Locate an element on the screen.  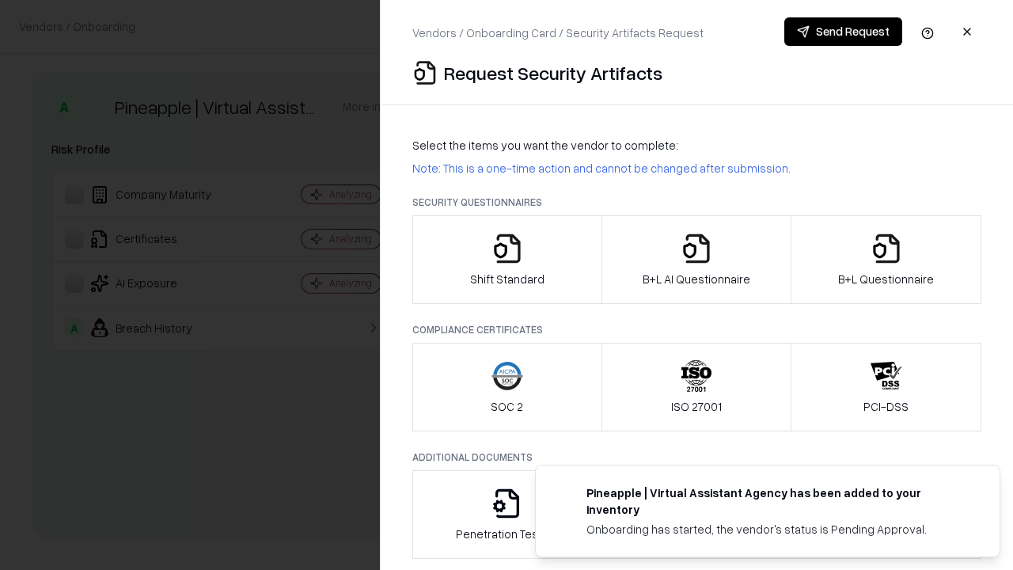
button: ISO 27001 is located at coordinates (697, 387).